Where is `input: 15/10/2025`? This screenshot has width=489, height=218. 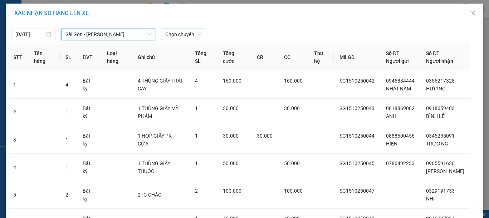 input: 15/10/2025 is located at coordinates (30, 34).